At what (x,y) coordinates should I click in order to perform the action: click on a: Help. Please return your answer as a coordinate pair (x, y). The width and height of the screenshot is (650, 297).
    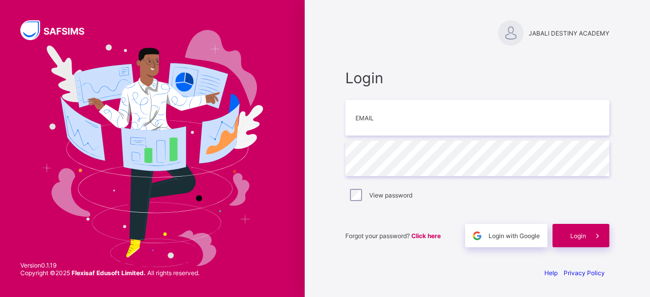
    Looking at the image, I should click on (551, 273).